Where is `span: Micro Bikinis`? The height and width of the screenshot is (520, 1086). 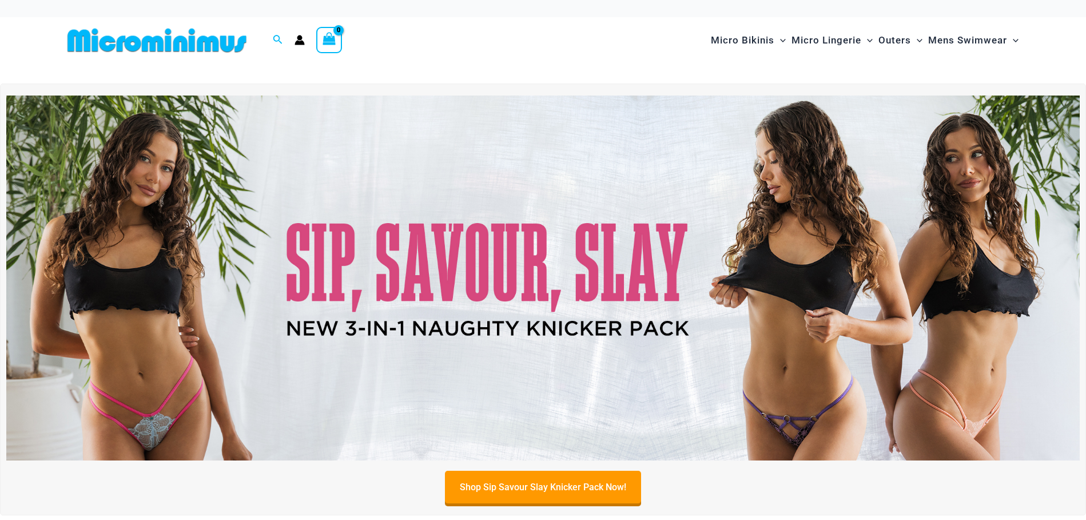 span: Micro Bikinis is located at coordinates (742, 40).